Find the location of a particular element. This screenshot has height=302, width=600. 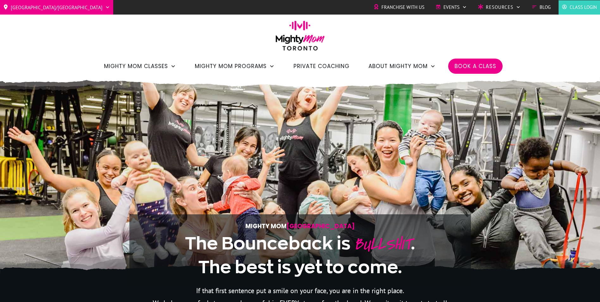

a: Blog is located at coordinates (541, 7).